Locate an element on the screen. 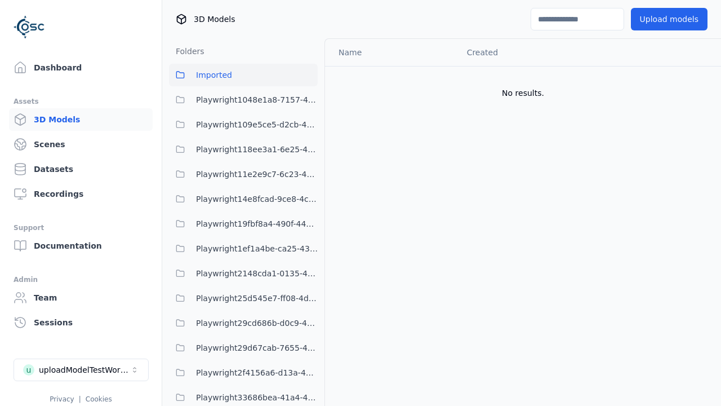 Image resolution: width=721 pixels, height=406 pixels. button: Playwright118ee3a1-6e25-456a-9a29-0f34eaed349c is located at coordinates (243, 149).